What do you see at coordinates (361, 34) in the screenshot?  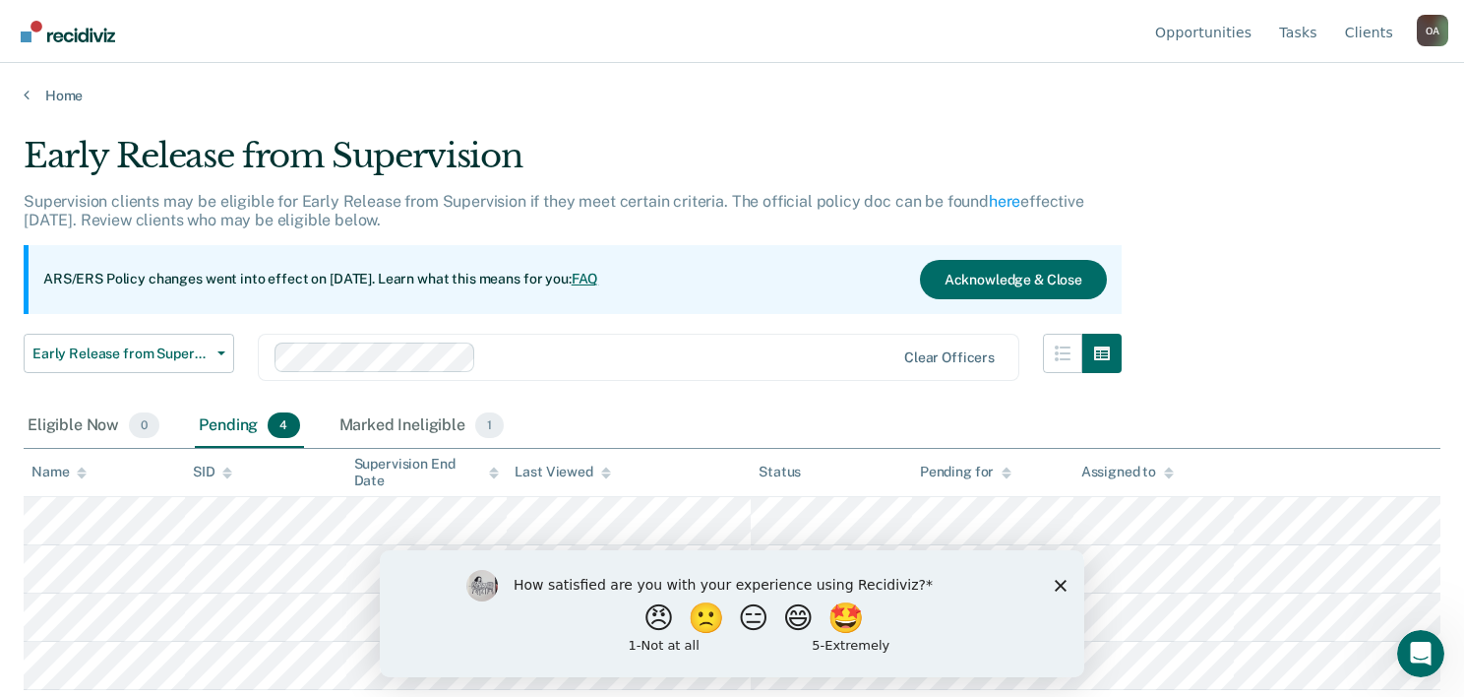 I see `div: How satisfied are you with your experience using Recidiviz?` at bounding box center [361, 34].